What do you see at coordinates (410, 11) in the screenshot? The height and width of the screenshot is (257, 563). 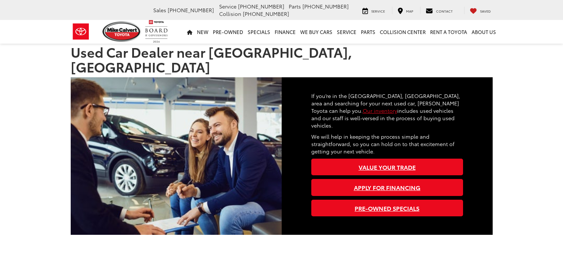 I see `span: Map` at bounding box center [410, 11].